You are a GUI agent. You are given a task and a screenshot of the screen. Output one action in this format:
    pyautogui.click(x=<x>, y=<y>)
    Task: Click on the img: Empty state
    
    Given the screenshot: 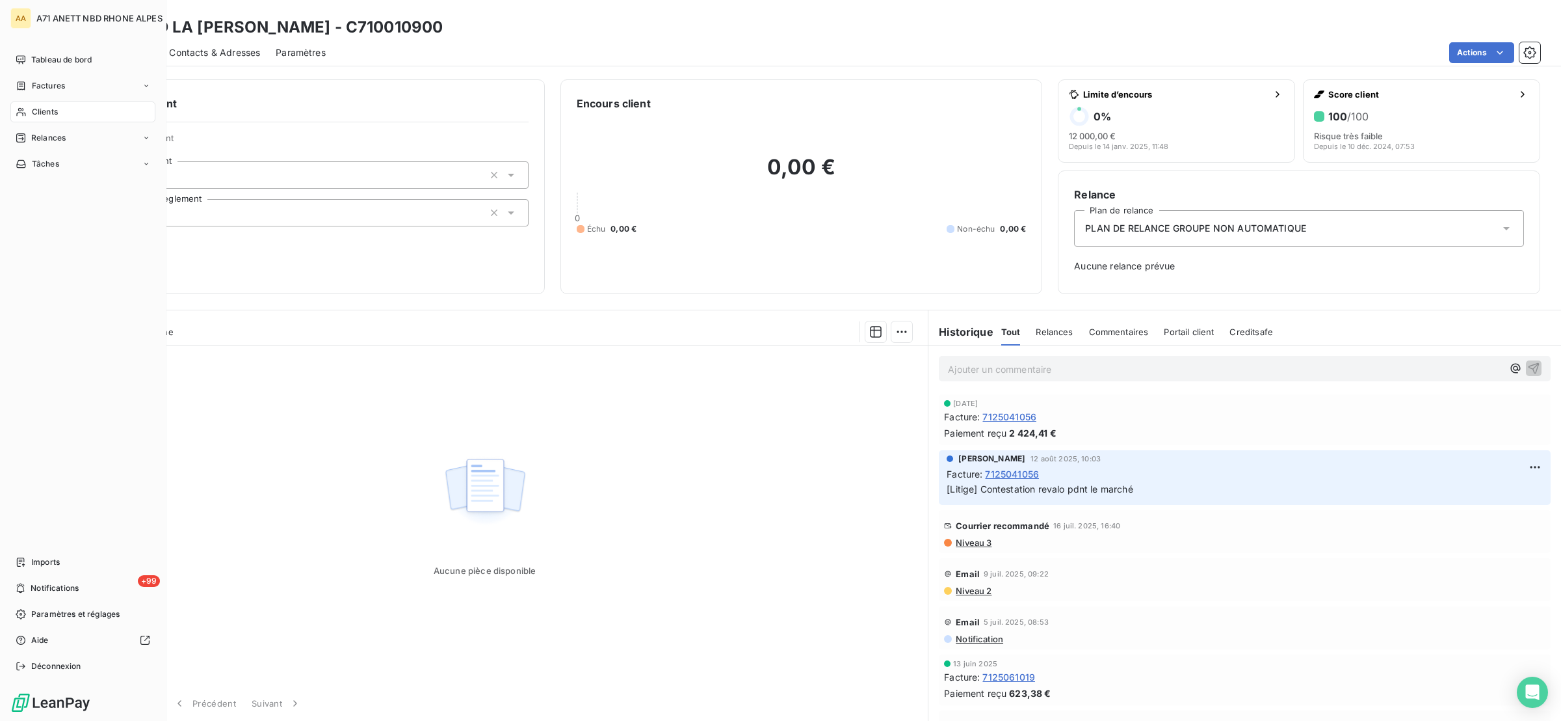 What is the action you would take?
    pyautogui.click(x=485, y=492)
    